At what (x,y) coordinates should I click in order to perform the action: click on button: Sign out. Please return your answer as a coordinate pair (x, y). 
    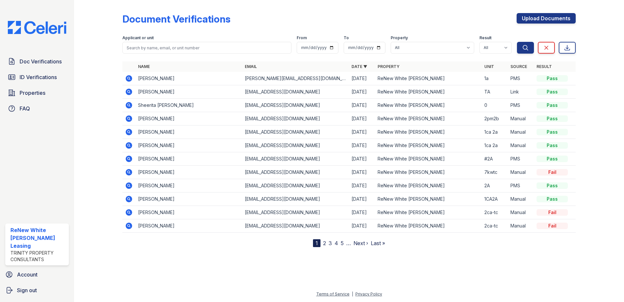
    Looking at the image, I should click on (37, 290).